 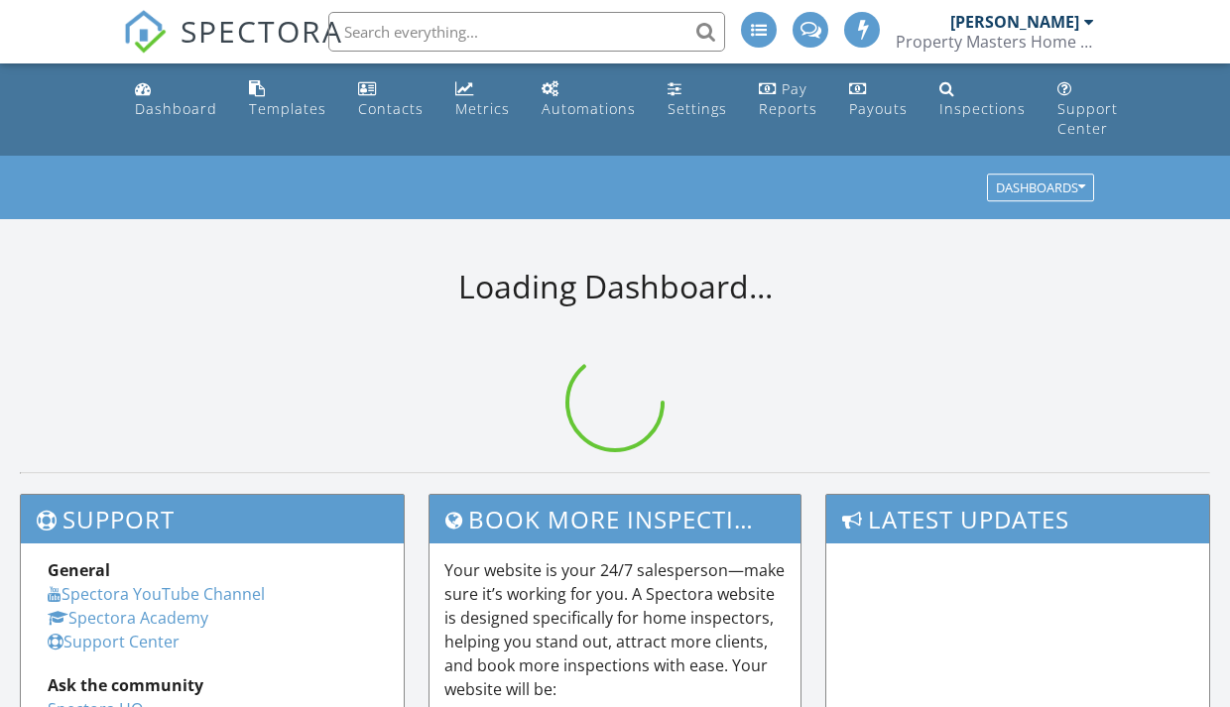 What do you see at coordinates (156, 594) in the screenshot?
I see `a: Spectora YouTube Channel` at bounding box center [156, 594].